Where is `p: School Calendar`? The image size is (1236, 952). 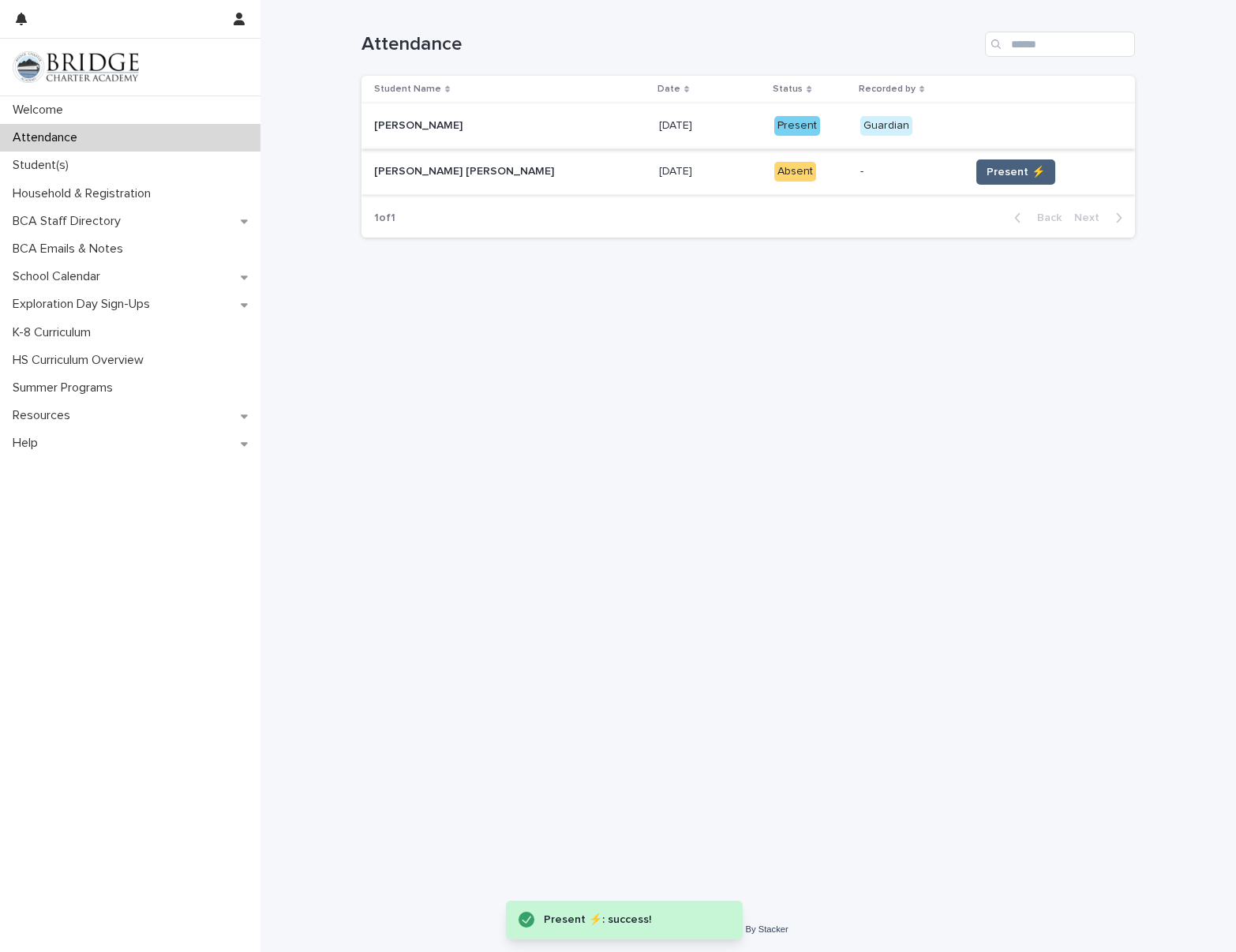 p: School Calendar is located at coordinates (60, 276).